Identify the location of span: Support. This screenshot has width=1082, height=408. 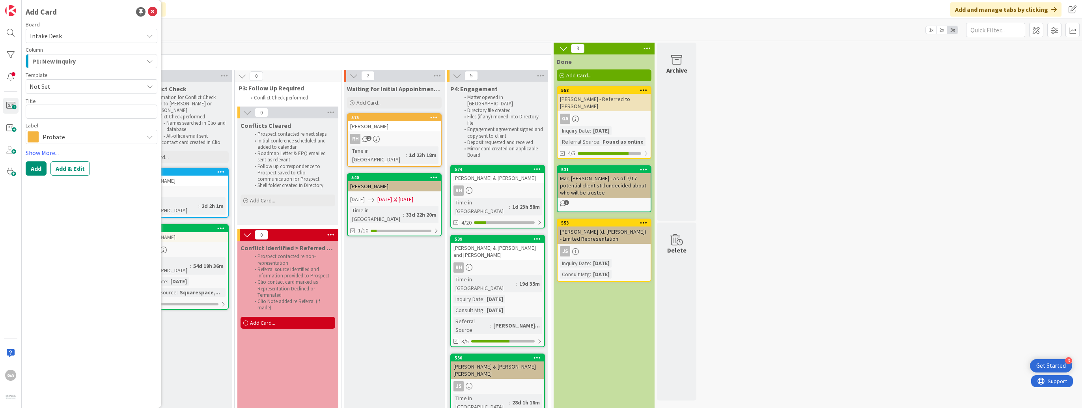
(26, 6).